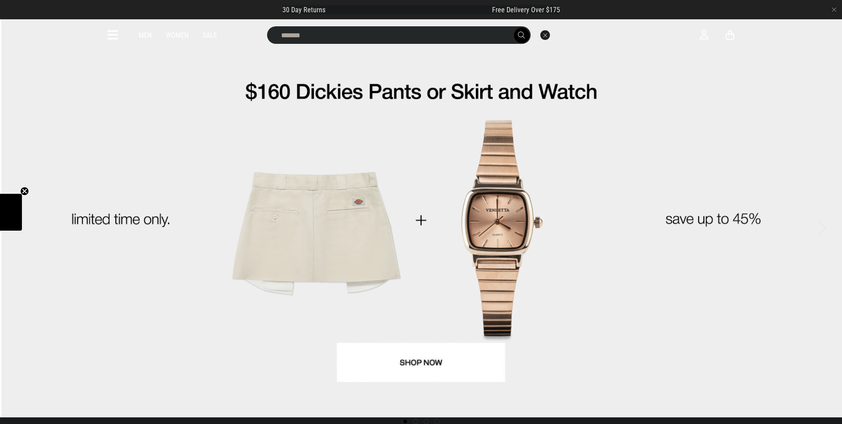 The width and height of the screenshot is (842, 424). Describe the element at coordinates (145, 35) in the screenshot. I see `a: Men` at that location.